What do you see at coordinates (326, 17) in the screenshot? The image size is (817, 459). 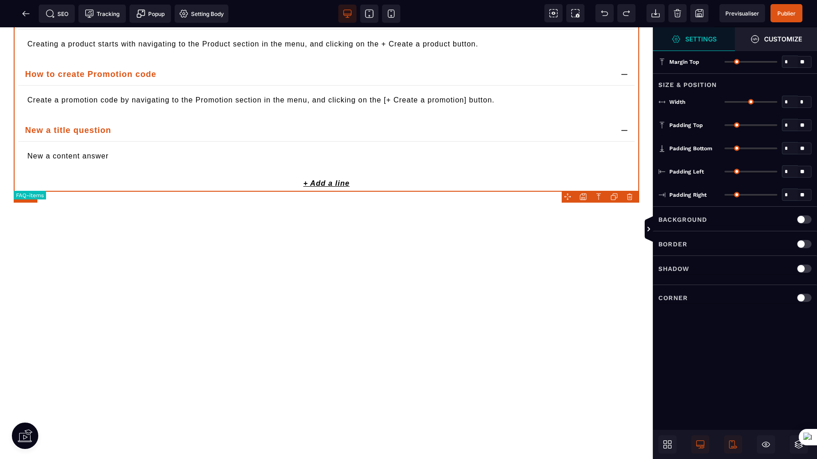 I see `p: Creating a product starts with navigating to the Product section in the menu, and clicking on the...` at bounding box center [326, 17].